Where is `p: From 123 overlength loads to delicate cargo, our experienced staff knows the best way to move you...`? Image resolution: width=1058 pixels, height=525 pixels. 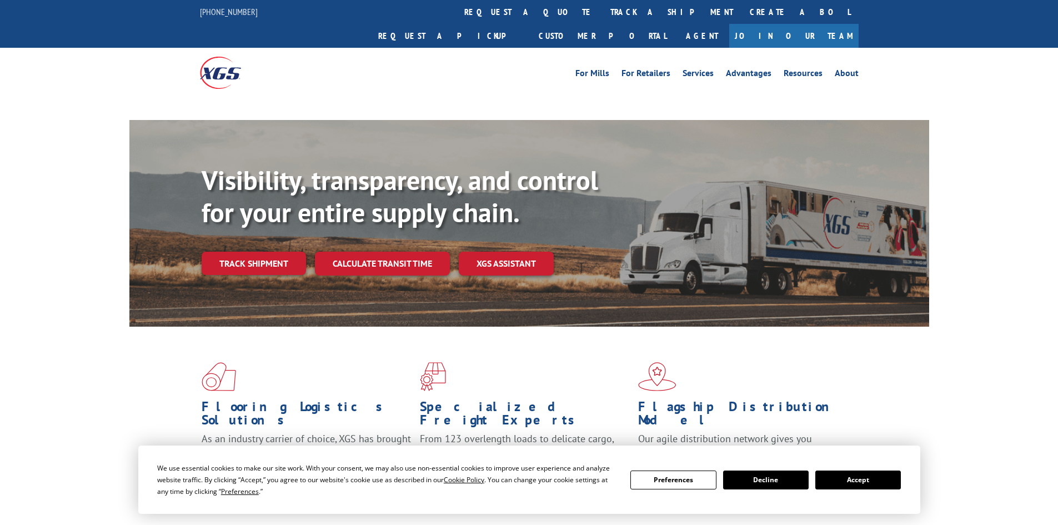 p: From 123 overlength loads to delicate cargo, our experienced staff knows the best way to move you... is located at coordinates (525, 456).